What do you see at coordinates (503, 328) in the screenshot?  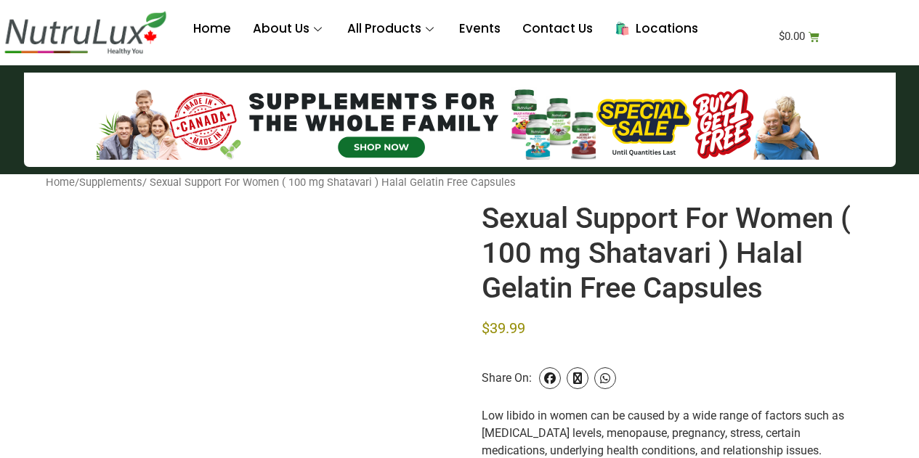 I see `bdi: 39.99` at bounding box center [503, 328].